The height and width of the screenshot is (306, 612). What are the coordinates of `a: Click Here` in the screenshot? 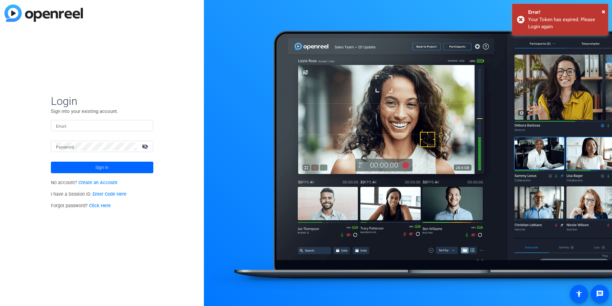 It's located at (100, 205).